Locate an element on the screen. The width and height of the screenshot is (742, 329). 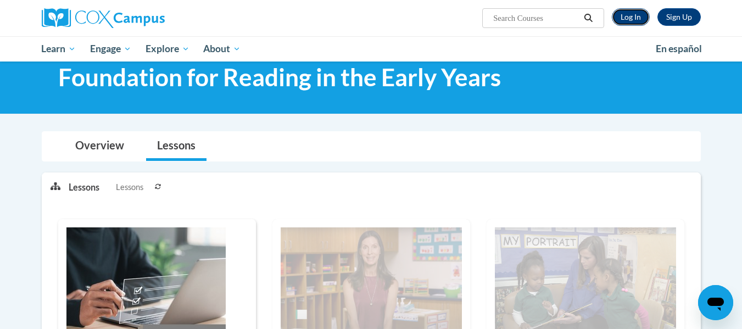
span: En español is located at coordinates (679, 48).